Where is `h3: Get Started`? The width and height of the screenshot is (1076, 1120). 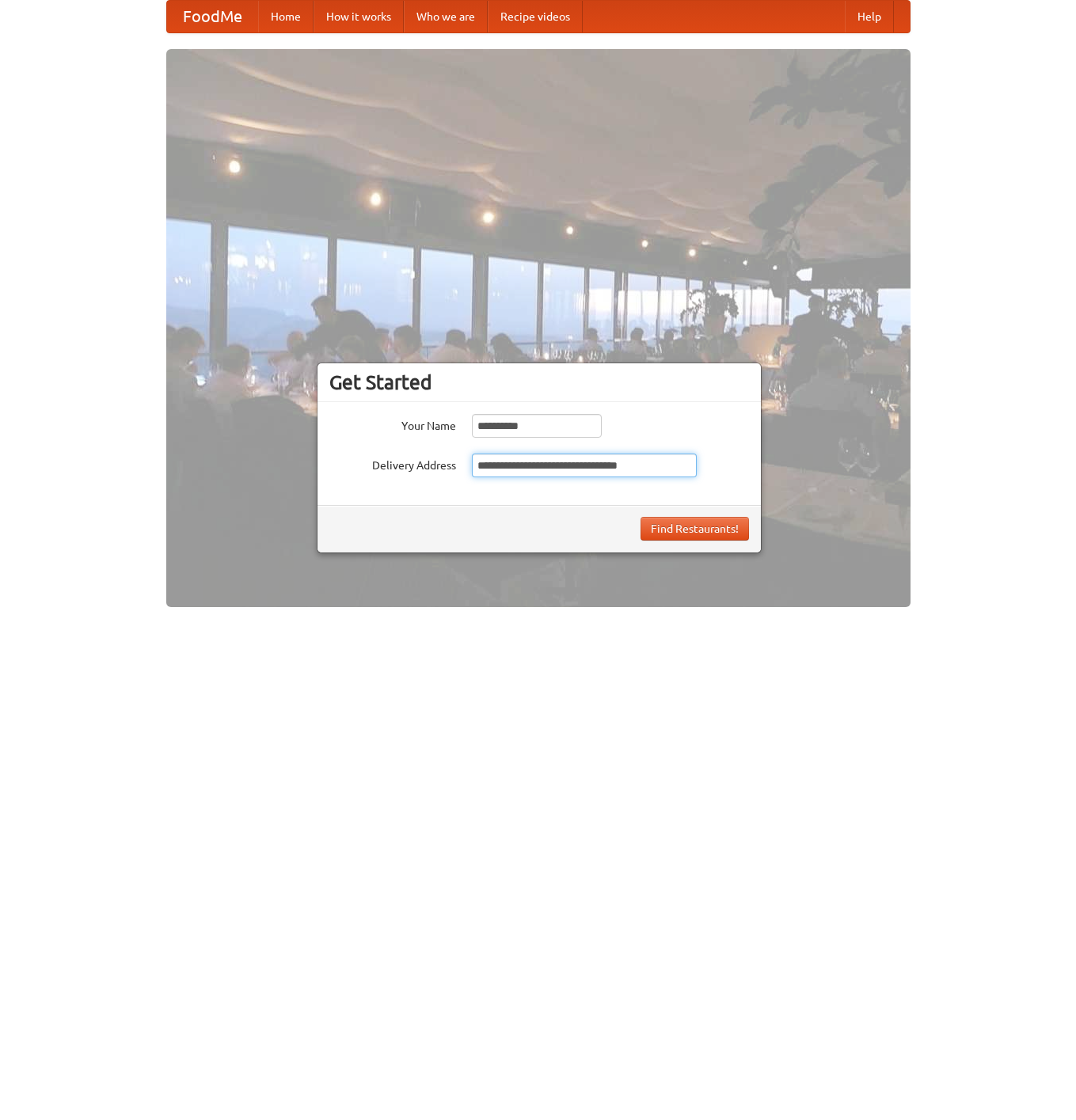
h3: Get Started is located at coordinates (539, 382).